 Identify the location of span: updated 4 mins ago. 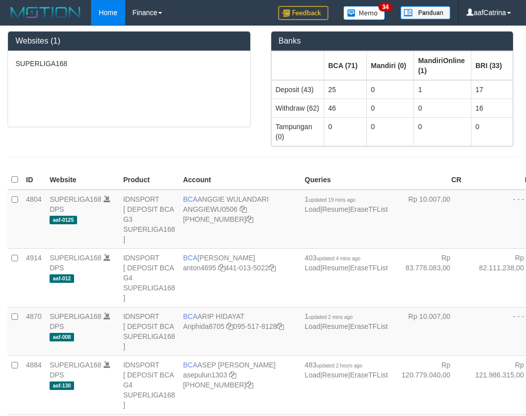
(338, 258).